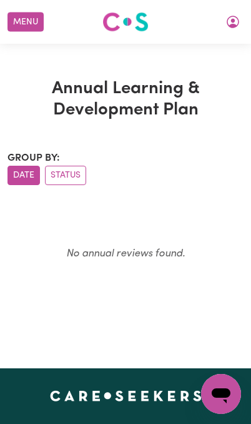  What do you see at coordinates (233, 22) in the screenshot?
I see `button: My Account` at bounding box center [233, 22].